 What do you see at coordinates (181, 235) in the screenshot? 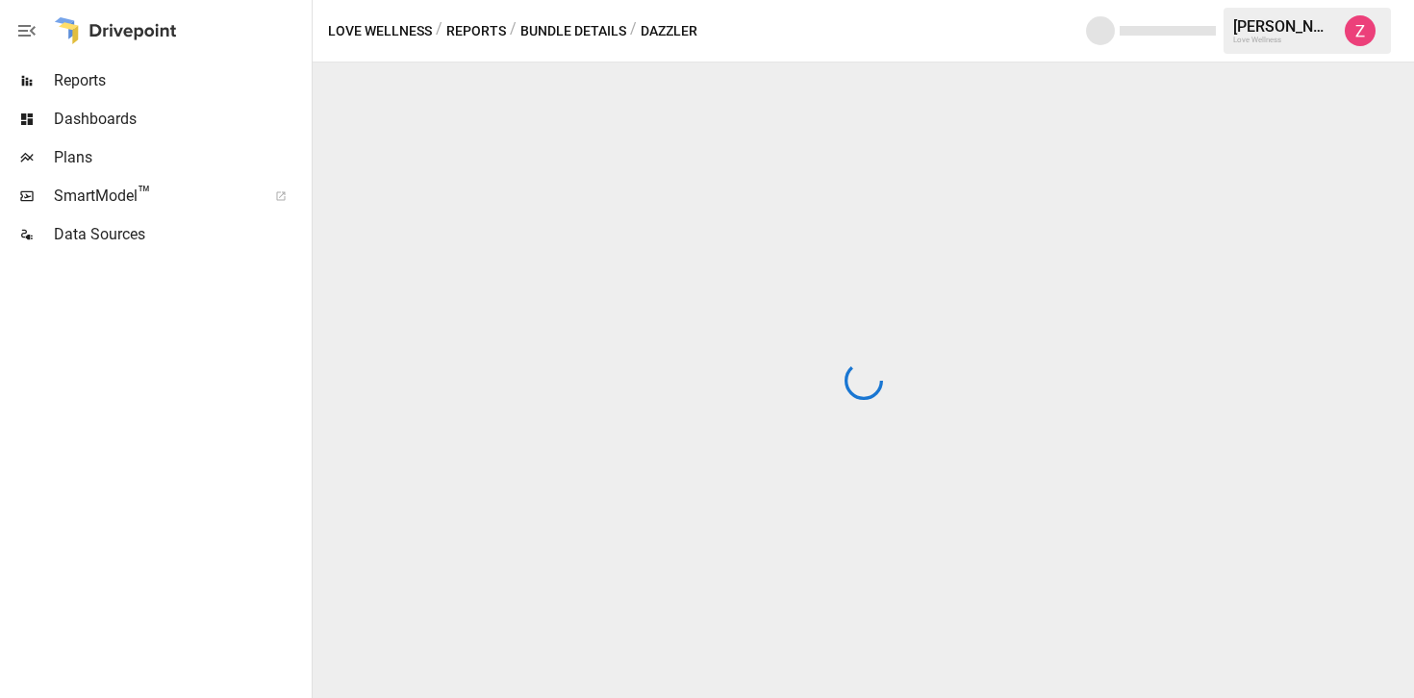
I see `span: Data Sources` at bounding box center [181, 235].